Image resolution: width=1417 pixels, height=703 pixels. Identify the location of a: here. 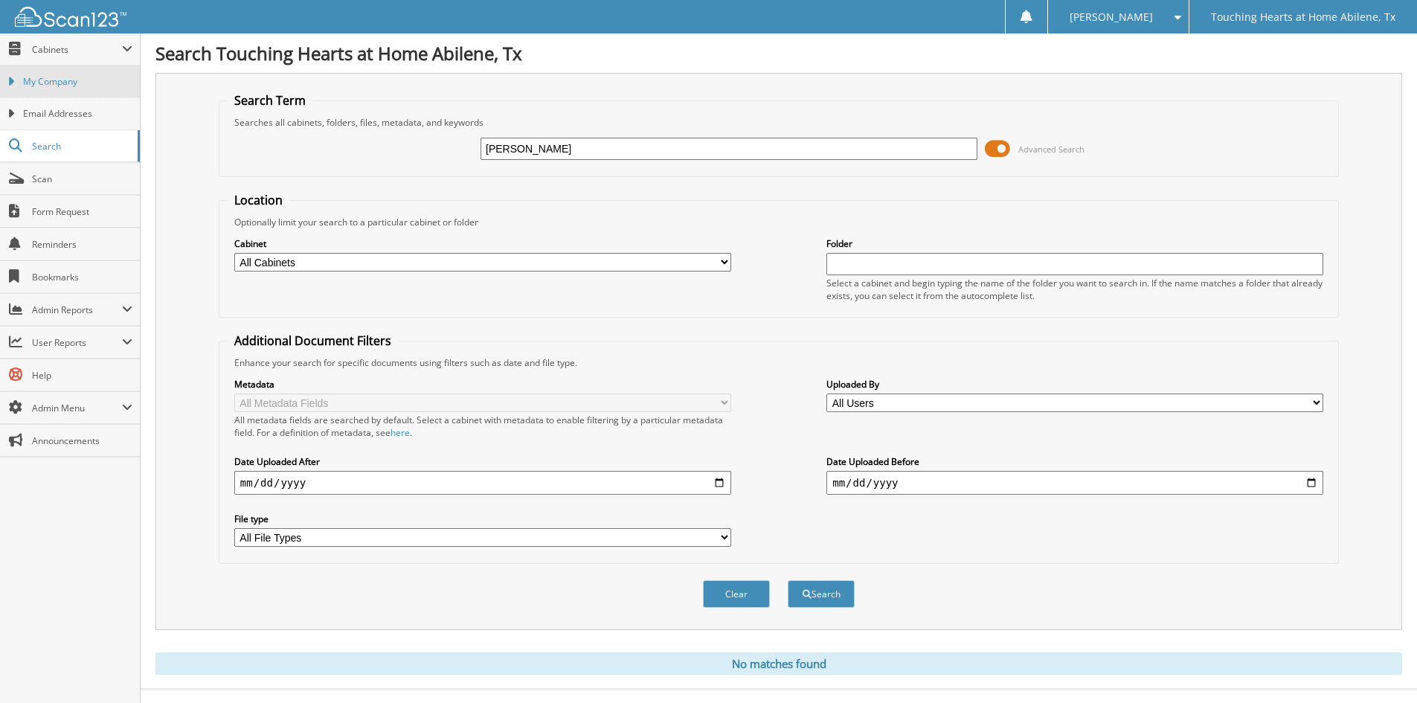
(400, 432).